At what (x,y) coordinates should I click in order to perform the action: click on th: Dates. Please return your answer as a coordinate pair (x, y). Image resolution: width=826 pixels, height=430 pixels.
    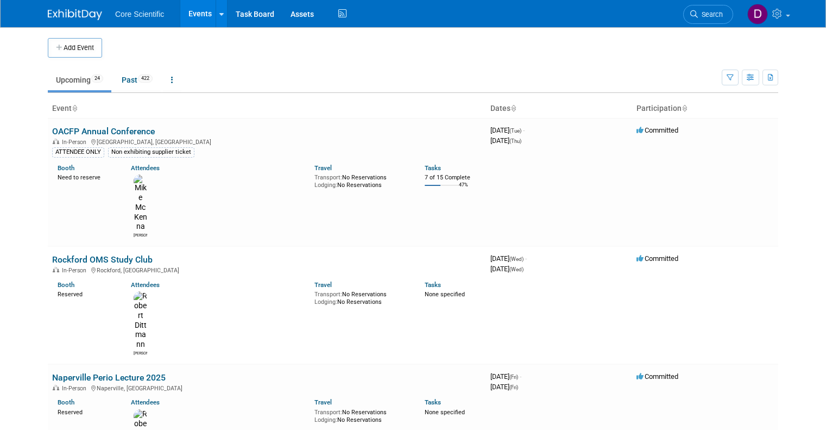
    Looking at the image, I should click on (559, 109).